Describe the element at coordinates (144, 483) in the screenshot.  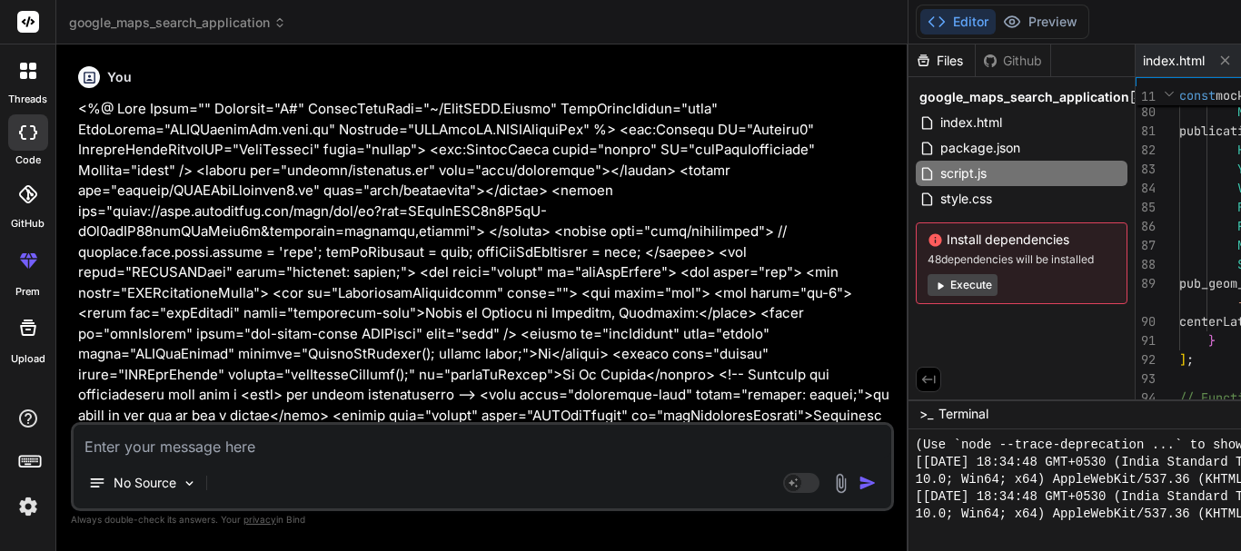
I see `p: No Source` at that location.